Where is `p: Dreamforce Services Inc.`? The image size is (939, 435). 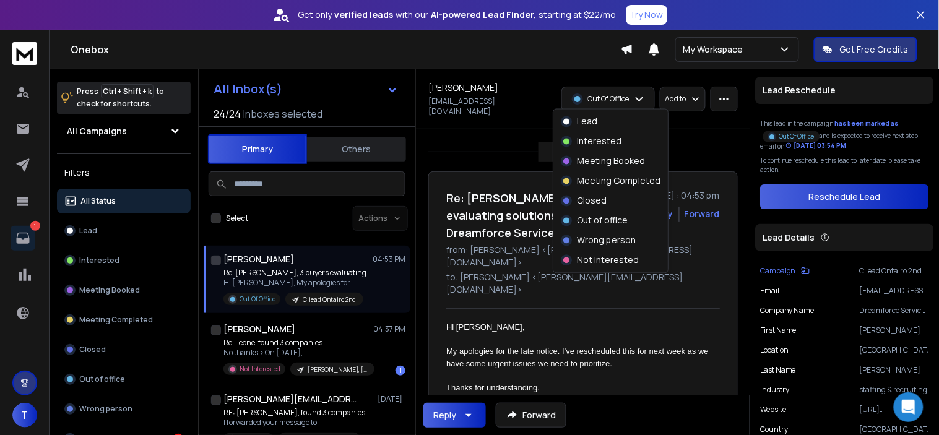 p: Dreamforce Services Inc. is located at coordinates (895, 311).